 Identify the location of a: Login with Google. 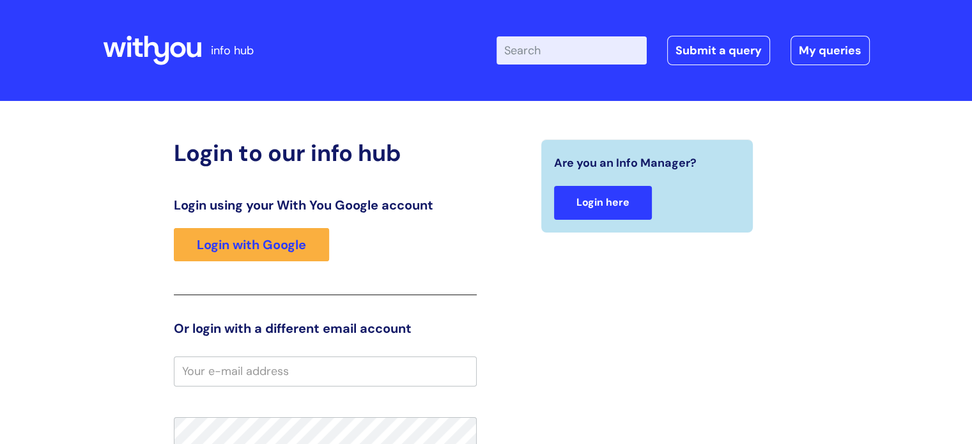
(251, 245).